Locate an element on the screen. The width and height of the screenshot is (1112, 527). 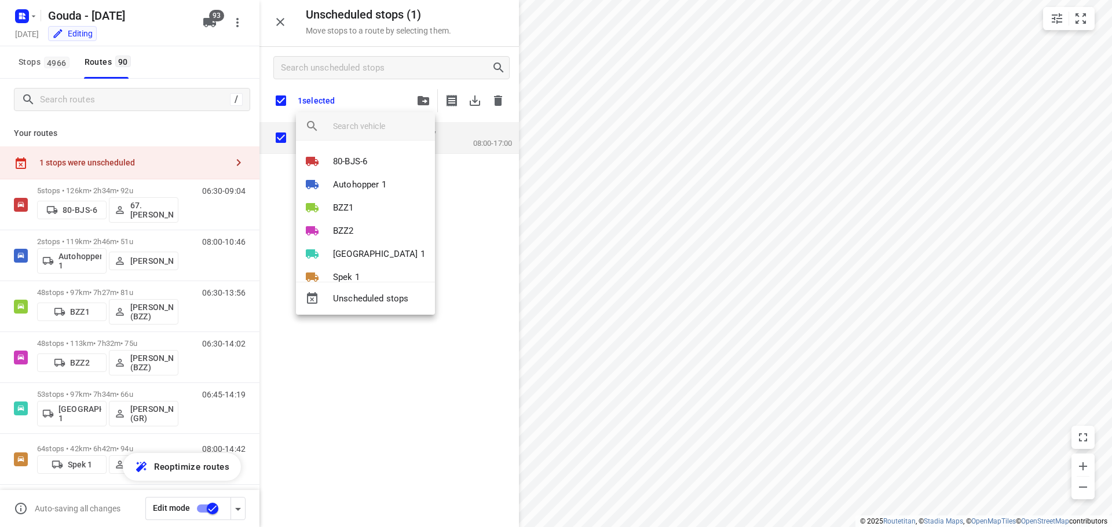
p: BZZ1 is located at coordinates (343, 208).